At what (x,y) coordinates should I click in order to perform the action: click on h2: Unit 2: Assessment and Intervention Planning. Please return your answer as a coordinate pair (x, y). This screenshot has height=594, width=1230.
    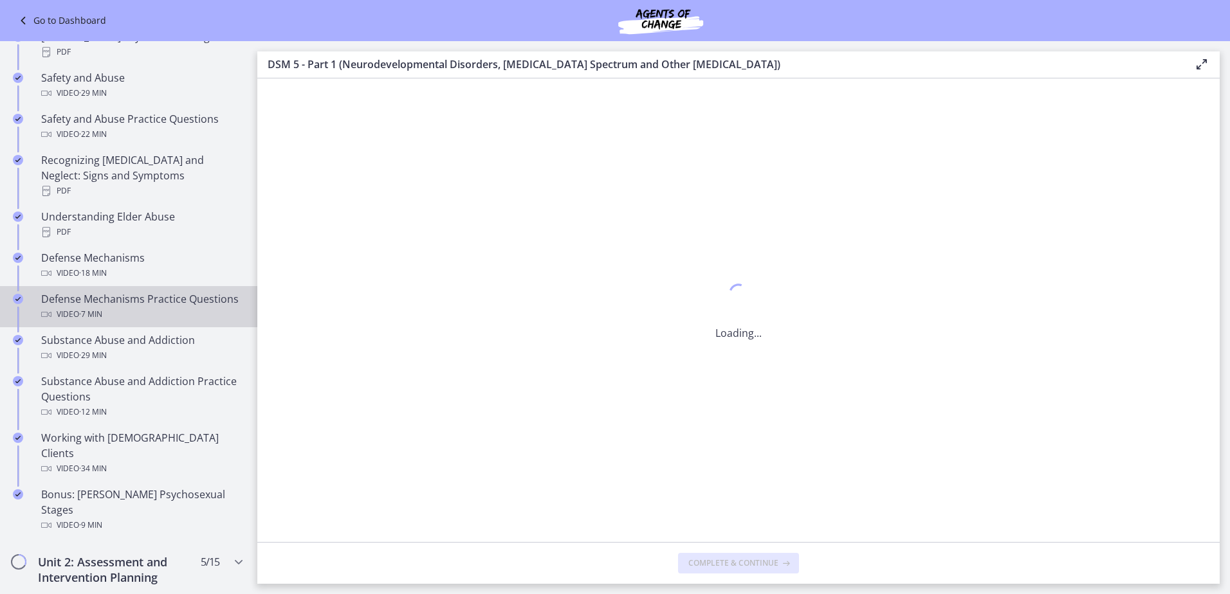
    Looking at the image, I should click on (116, 570).